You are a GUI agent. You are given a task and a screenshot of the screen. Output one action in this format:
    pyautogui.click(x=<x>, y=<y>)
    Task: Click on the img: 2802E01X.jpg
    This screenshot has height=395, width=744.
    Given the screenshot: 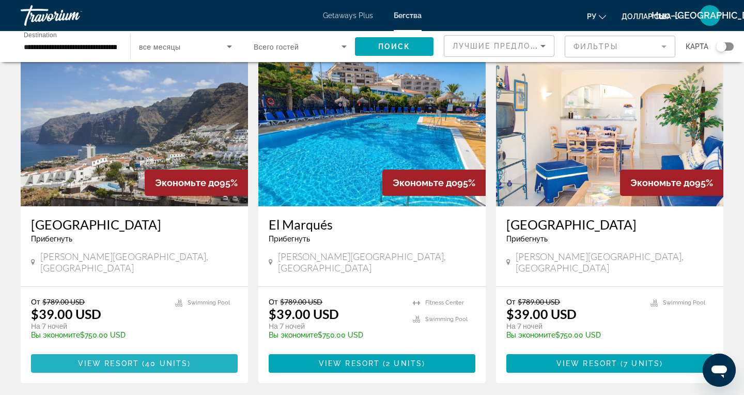 What is the action you would take?
    pyautogui.click(x=134, y=123)
    